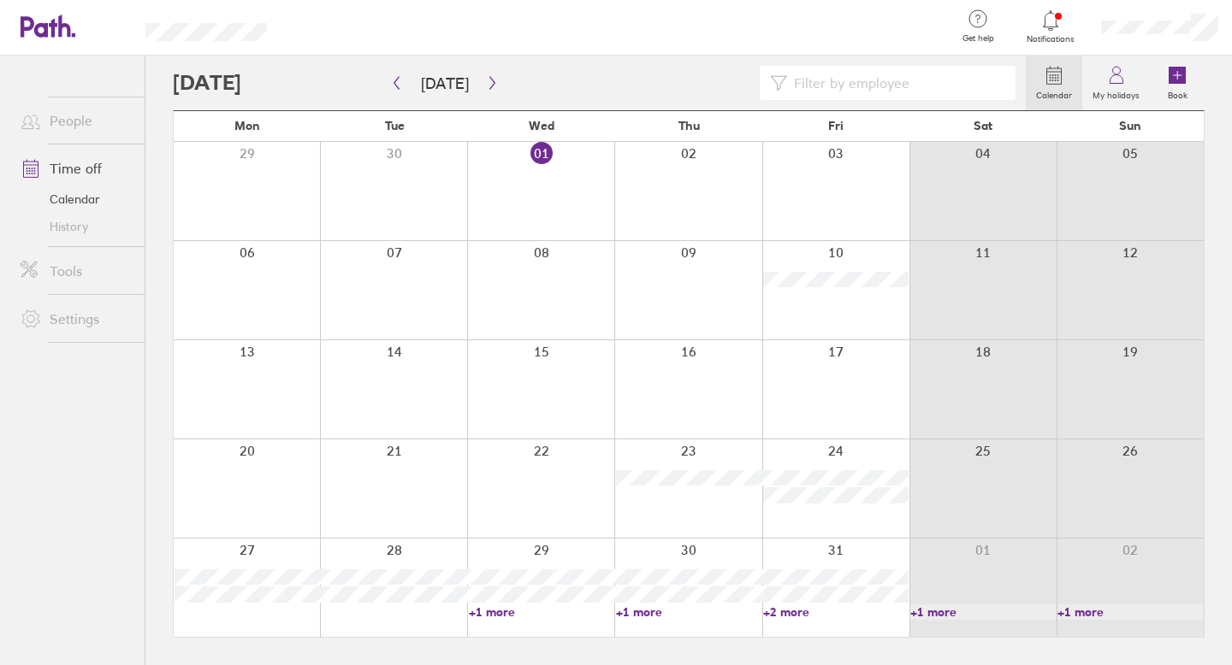  I want to click on a: My holidays, so click(1115, 83).